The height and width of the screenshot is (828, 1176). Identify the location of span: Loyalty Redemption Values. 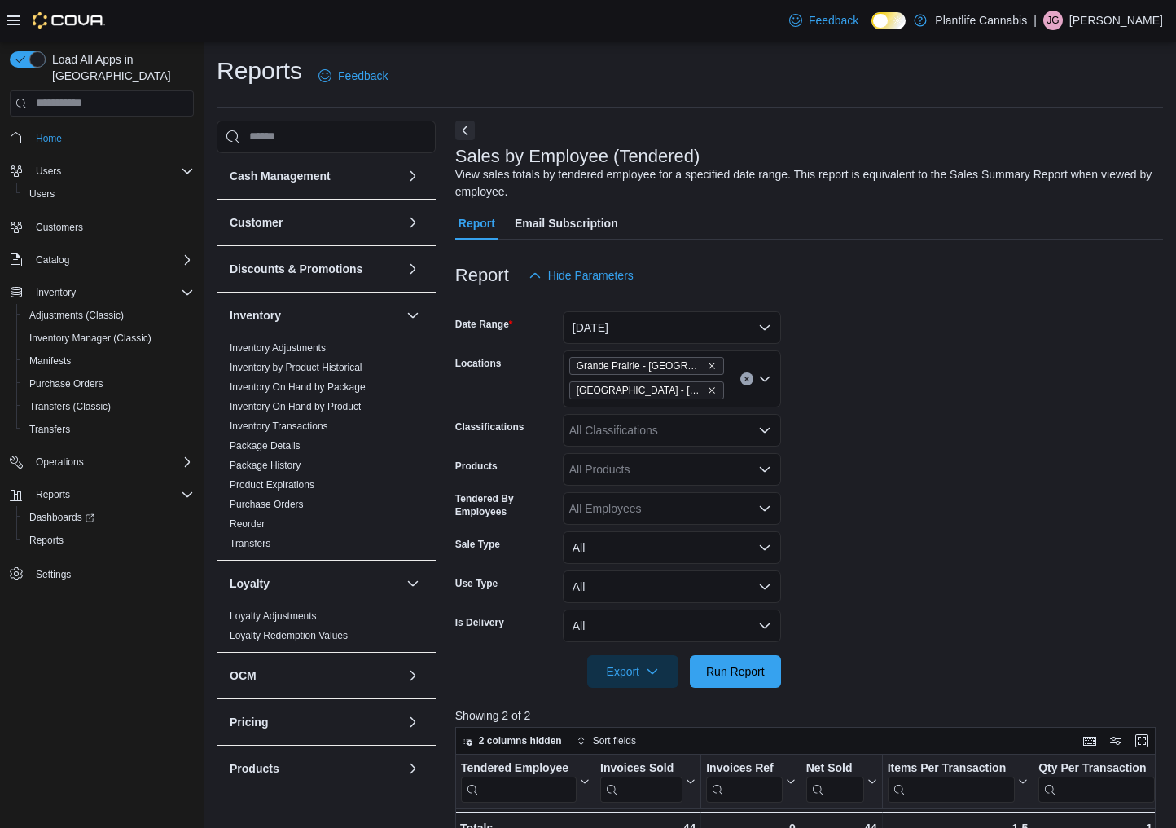
(288, 635).